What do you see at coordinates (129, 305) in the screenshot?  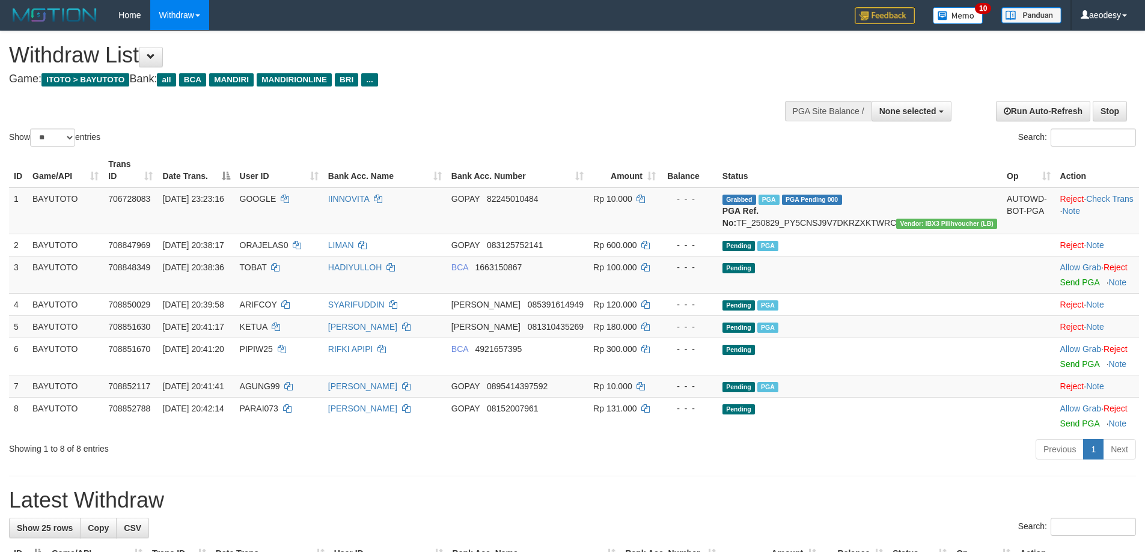 I see `span: 708850029` at bounding box center [129, 305].